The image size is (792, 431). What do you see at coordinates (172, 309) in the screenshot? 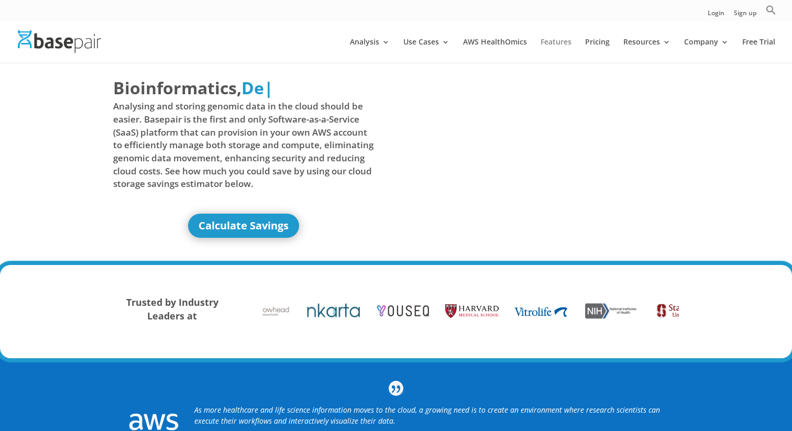
I see `strong: Trusted by Industry Leaders at` at bounding box center [172, 309].